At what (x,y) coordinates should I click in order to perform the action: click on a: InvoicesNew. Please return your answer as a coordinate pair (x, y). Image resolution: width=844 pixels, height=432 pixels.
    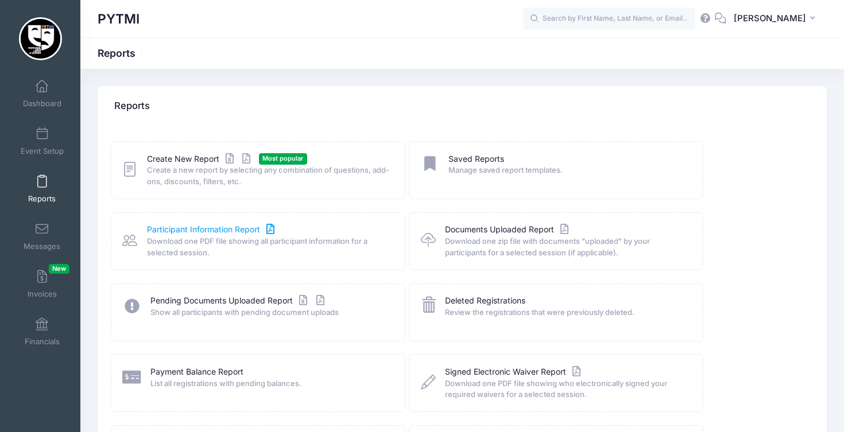
    Looking at the image, I should click on (42, 284).